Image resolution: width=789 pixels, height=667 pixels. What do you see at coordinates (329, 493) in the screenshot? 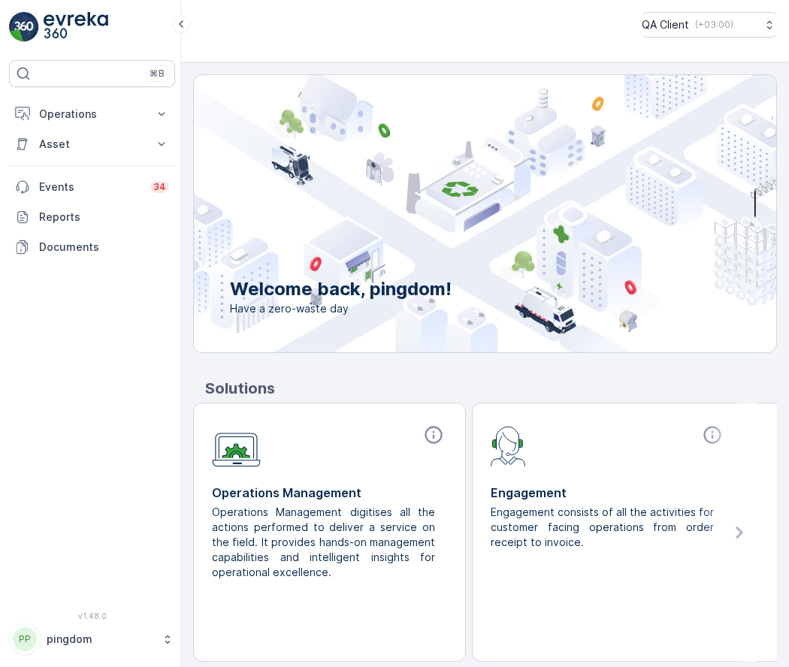
I see `p: Operations Management` at bounding box center [329, 493].